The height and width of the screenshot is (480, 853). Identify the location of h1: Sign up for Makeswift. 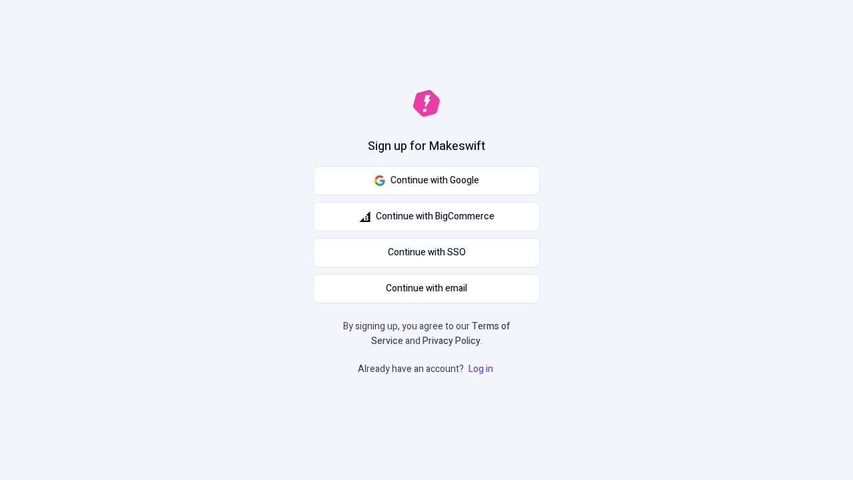
(426, 147).